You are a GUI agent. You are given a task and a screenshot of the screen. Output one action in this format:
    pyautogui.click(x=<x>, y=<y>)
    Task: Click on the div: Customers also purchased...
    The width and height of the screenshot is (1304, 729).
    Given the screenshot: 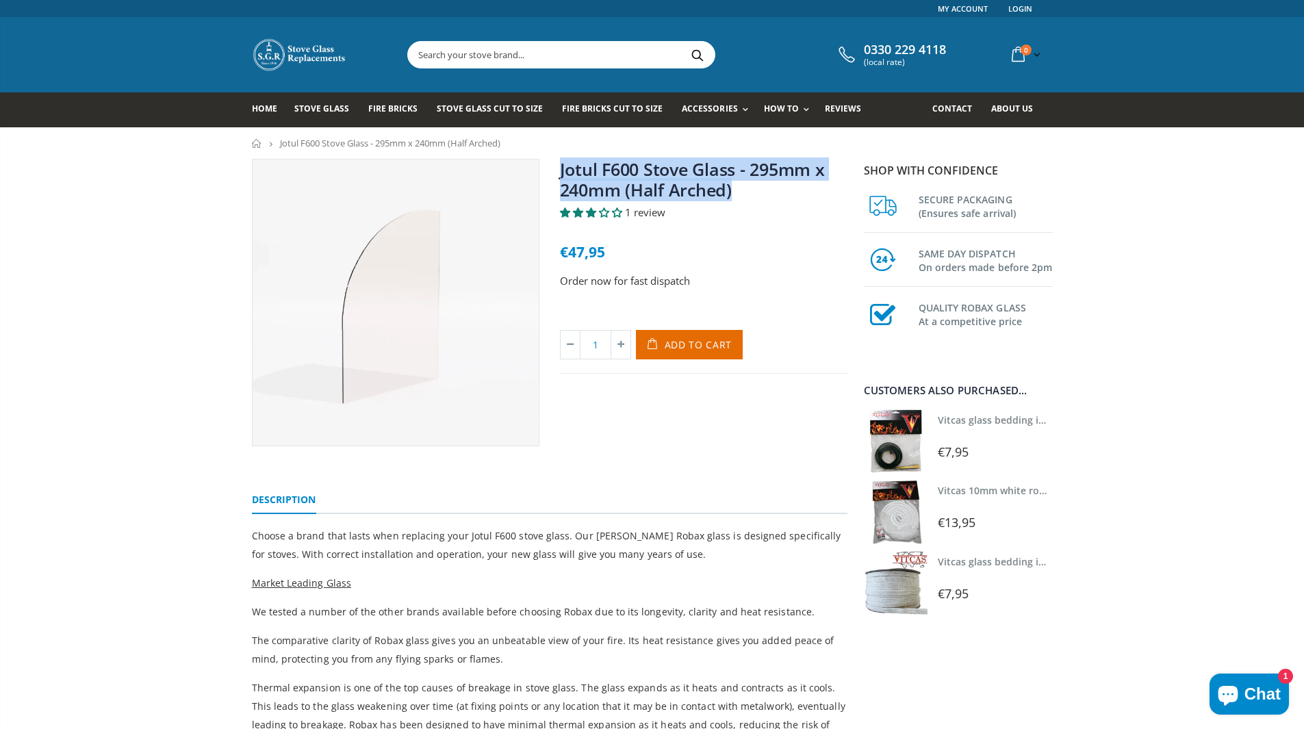 What is the action you would take?
    pyautogui.click(x=958, y=390)
    